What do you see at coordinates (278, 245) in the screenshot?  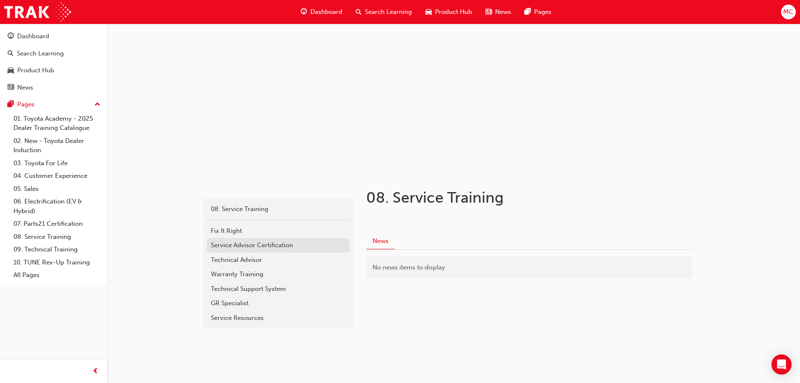 I see `a: Service Advisor Certification` at bounding box center [278, 245].